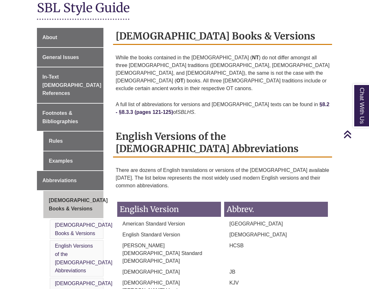 Image resolution: width=369 pixels, height=289 pixels. I want to click on a: General Issues, so click(70, 57).